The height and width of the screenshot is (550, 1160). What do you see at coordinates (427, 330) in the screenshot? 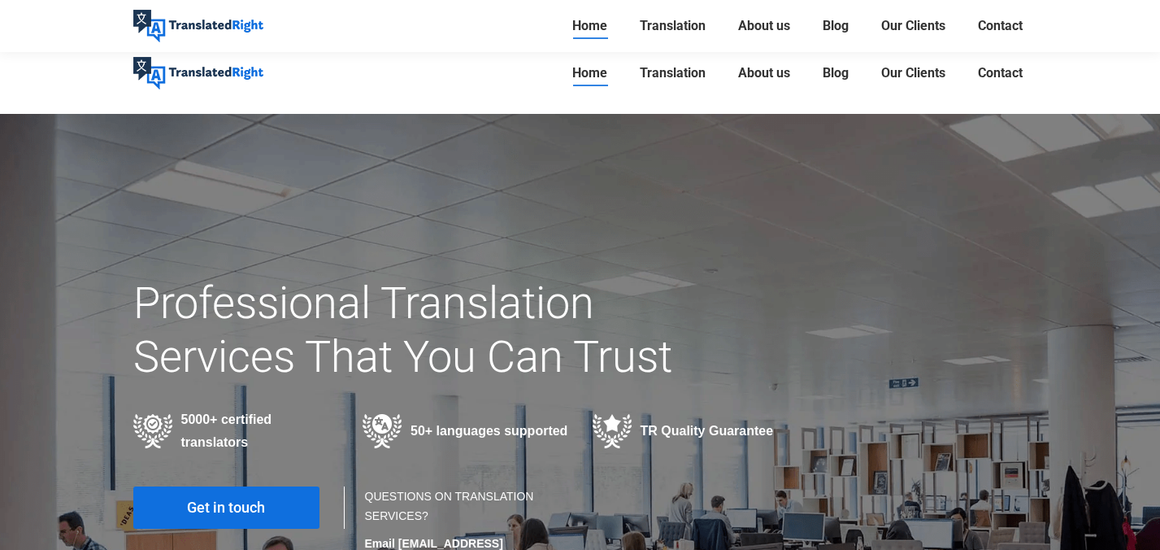
I see `h1: Professional Translation Services That You Can Trust` at bounding box center [427, 330].